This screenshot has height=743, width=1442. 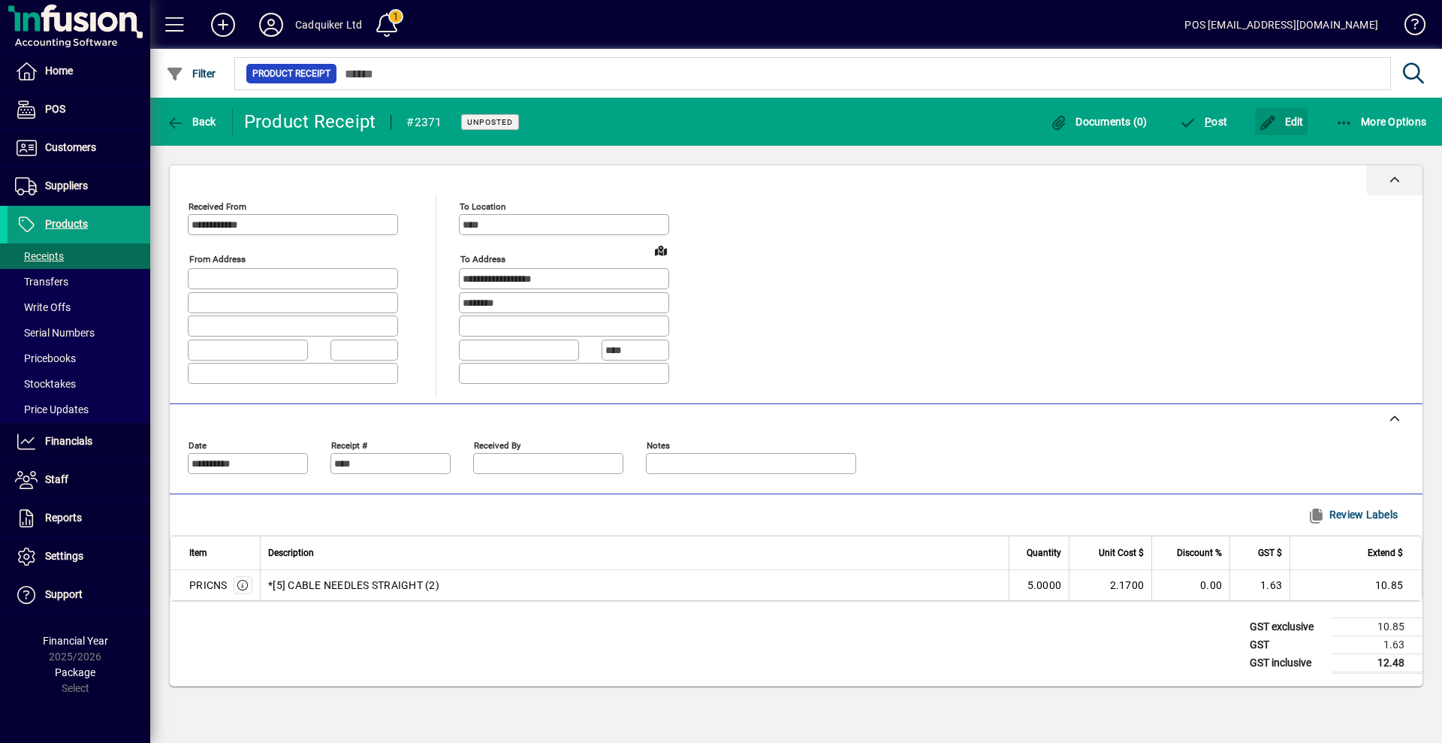 What do you see at coordinates (1352, 515) in the screenshot?
I see `button: Review Labels` at bounding box center [1352, 515].